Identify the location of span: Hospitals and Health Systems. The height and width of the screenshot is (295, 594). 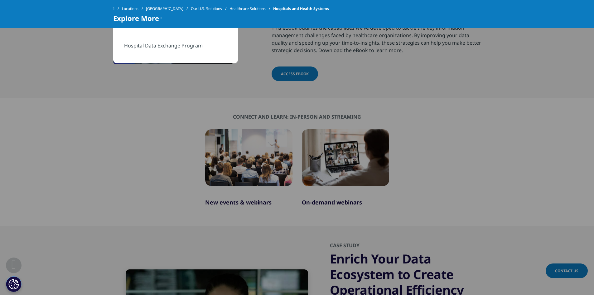
(301, 9).